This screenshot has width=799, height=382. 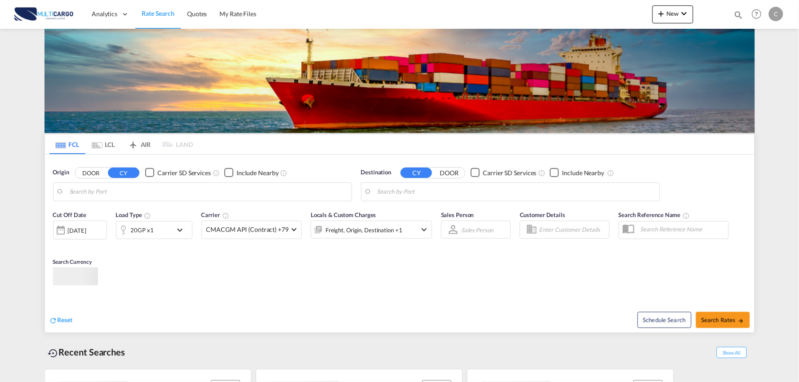 I want to click on span: Show All, so click(x=731, y=352).